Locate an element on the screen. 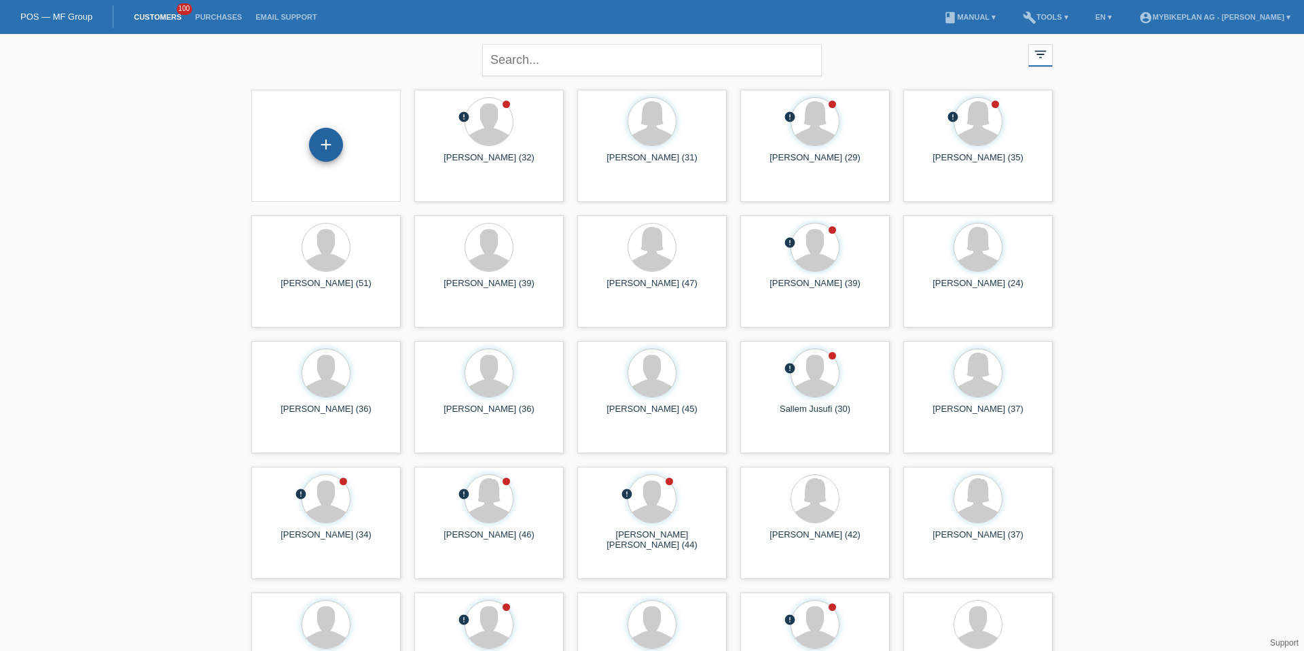 This screenshot has height=651, width=1304. a: Customers is located at coordinates (158, 17).